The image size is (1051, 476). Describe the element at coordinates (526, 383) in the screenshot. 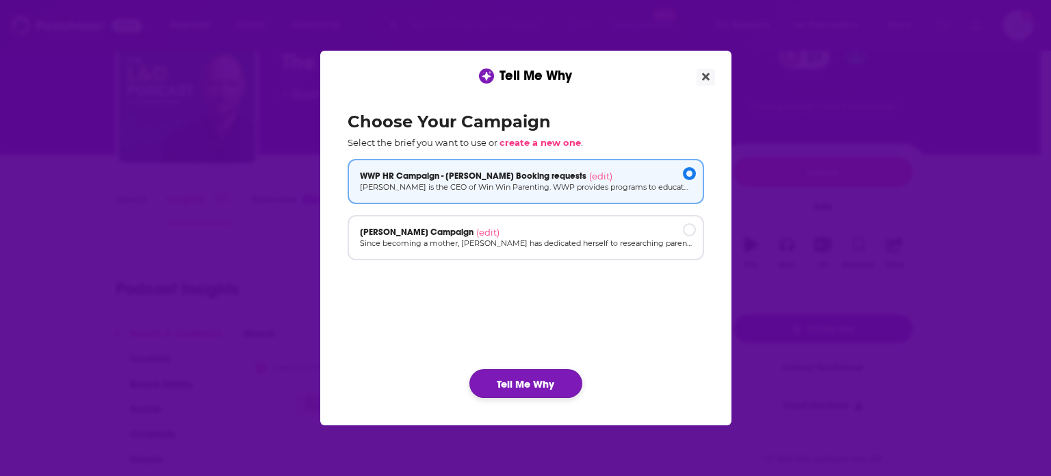

I see `button: Tell Me Why` at that location.